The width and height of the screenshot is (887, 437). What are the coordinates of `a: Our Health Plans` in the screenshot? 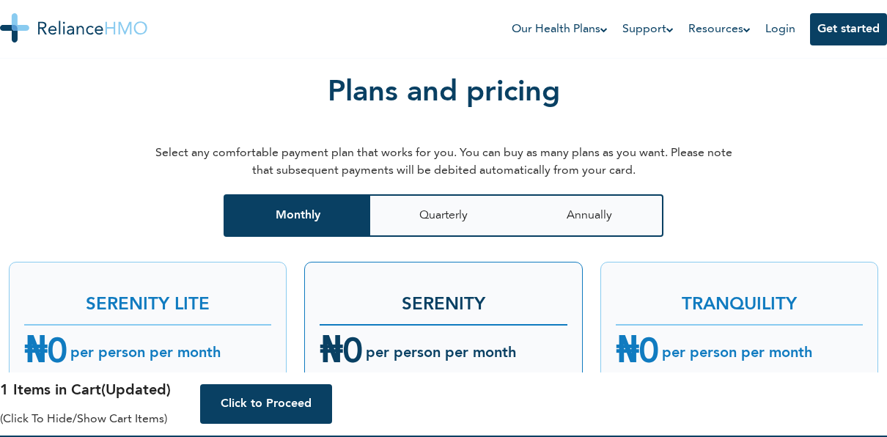 It's located at (560, 29).